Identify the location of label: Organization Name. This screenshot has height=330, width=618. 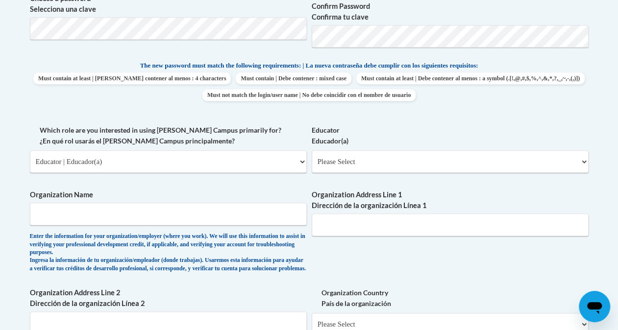
(168, 195).